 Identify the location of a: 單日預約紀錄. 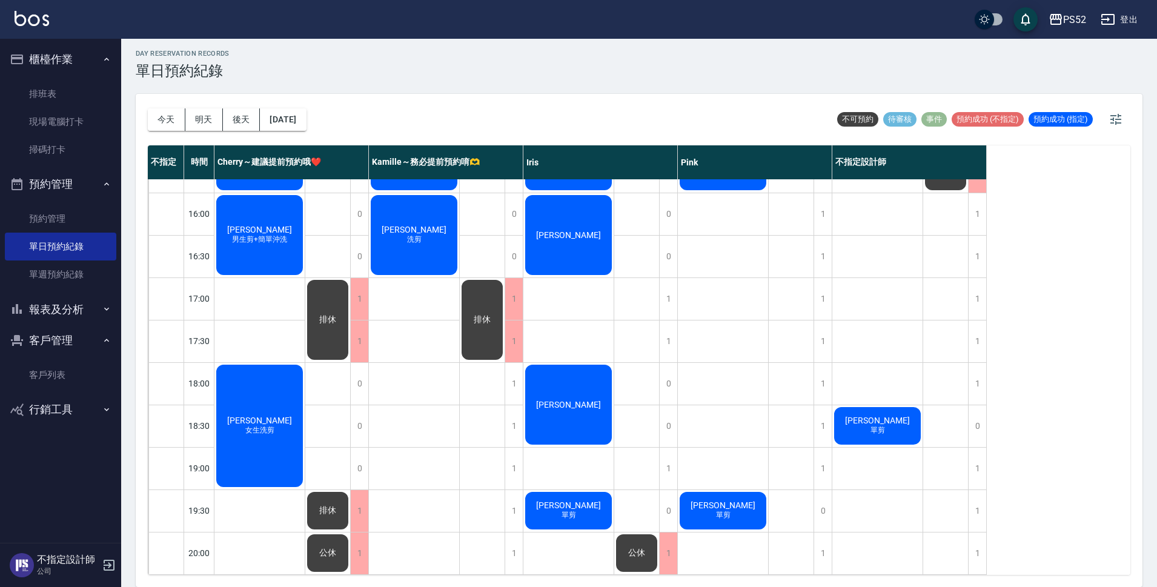
(61, 246).